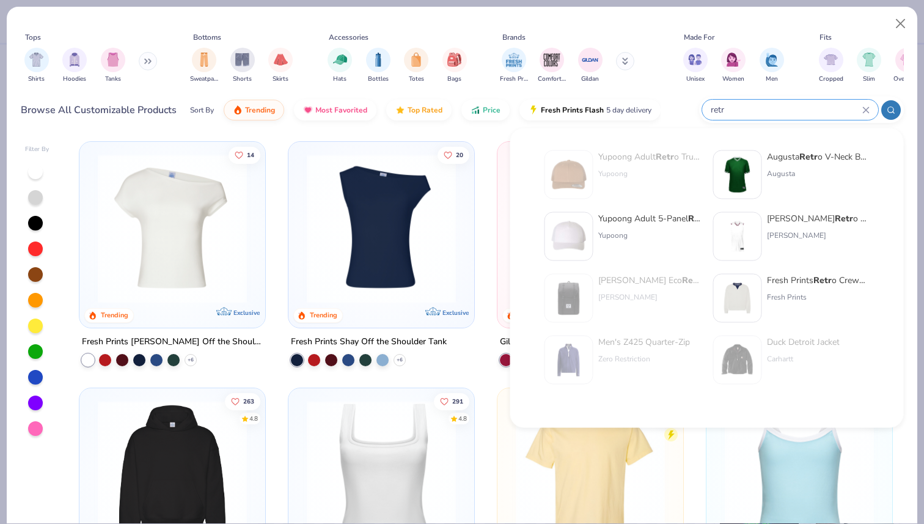 This screenshot has height=524, width=924. Describe the element at coordinates (818, 280) in the screenshot. I see `div: Fresh Prints o Crewneck` at that location.